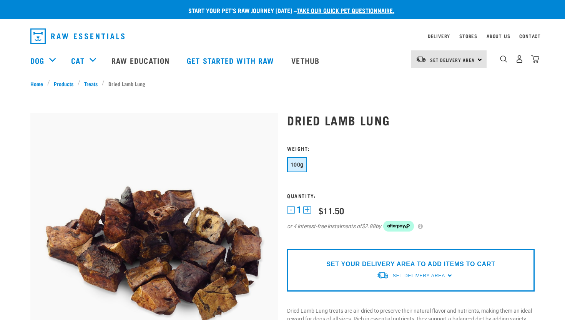  I want to click on img: home-icon-1@2x.png, so click(503, 59).